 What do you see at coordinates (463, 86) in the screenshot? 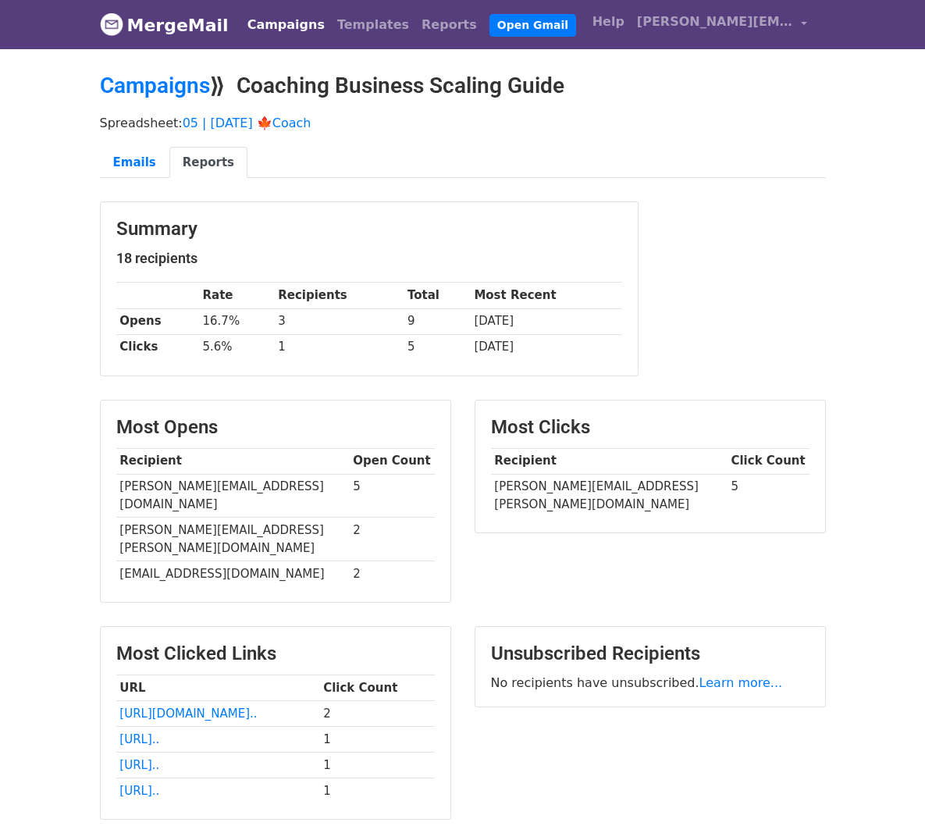
I see `h2: ⟫ Coaching Business Scaling Guide` at bounding box center [463, 86].